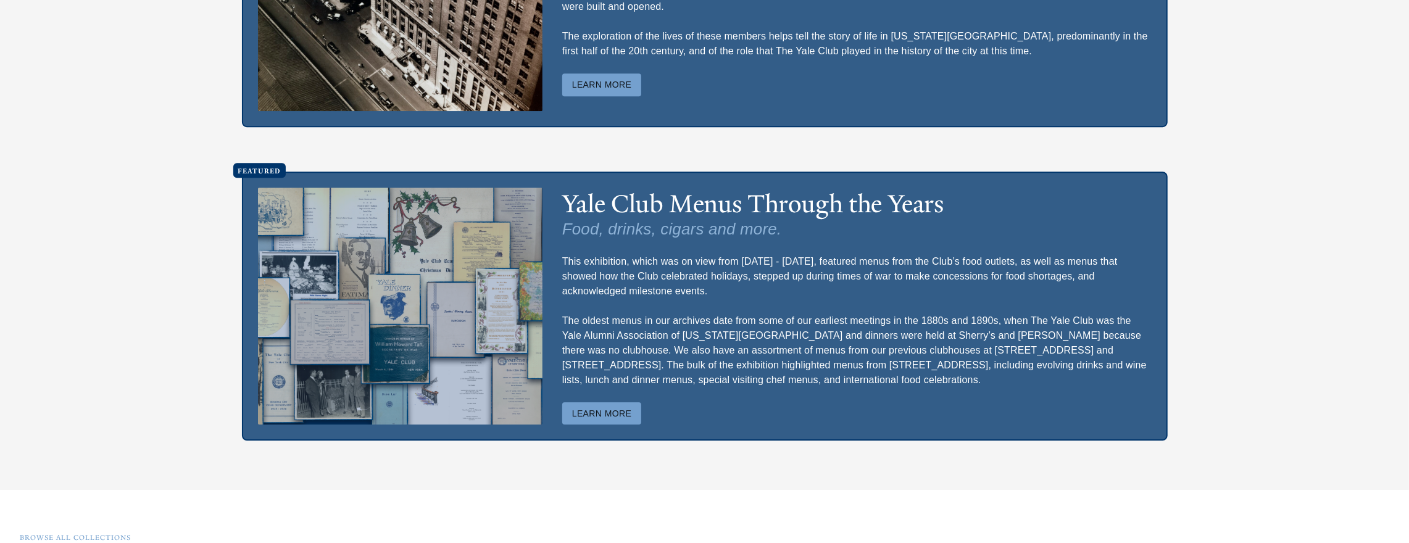 The image size is (1409, 543). Describe the element at coordinates (75, 537) in the screenshot. I see `span: Browse All Collections` at that location.